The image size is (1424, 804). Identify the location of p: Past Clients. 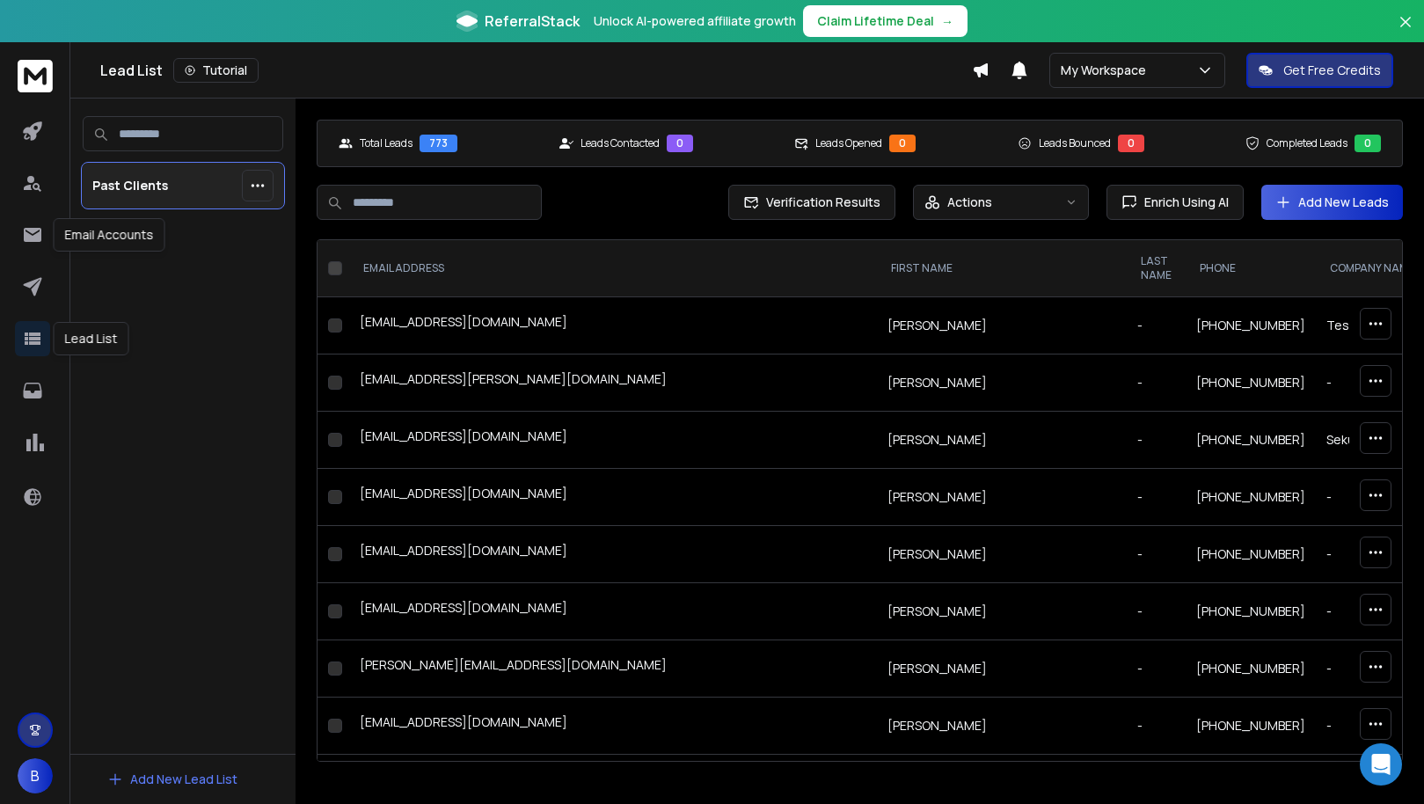
(130, 186).